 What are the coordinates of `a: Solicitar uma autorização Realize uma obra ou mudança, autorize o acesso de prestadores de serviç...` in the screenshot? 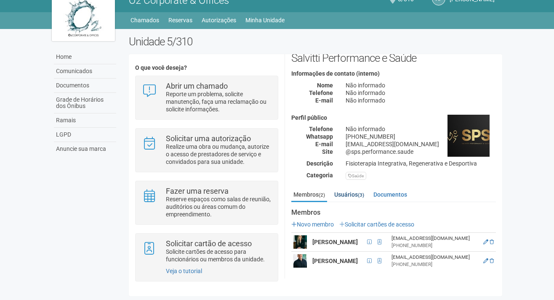 It's located at (206, 150).